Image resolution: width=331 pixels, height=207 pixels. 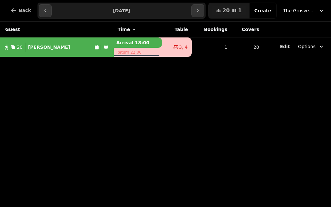 What do you see at coordinates (247, 29) in the screenshot?
I see `th: Covers` at bounding box center [247, 29].